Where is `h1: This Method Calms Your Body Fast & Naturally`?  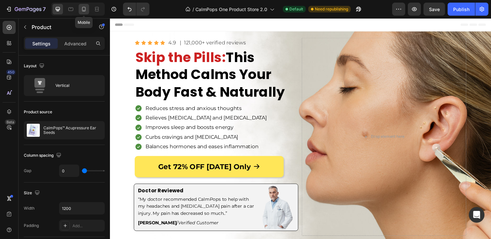
h1: This Method Calms Your Body Fast & Naturally is located at coordinates (110, 58).